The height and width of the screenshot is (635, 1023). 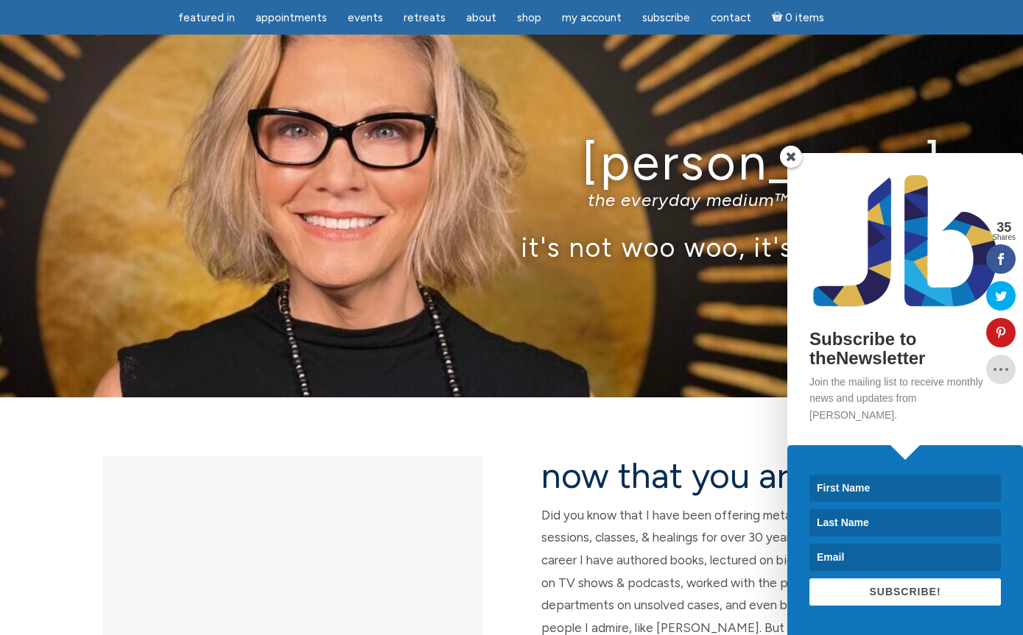 I want to click on h2: Subscribe to theNewsletter, so click(x=905, y=349).